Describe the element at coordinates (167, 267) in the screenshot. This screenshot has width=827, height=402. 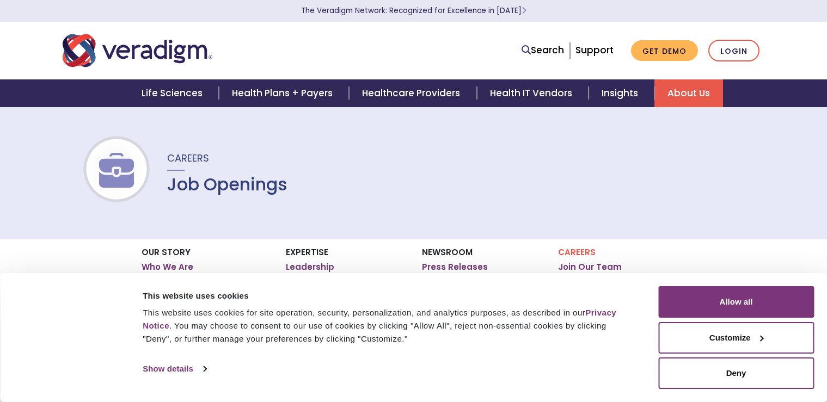
I see `a: Who We Are` at that location.